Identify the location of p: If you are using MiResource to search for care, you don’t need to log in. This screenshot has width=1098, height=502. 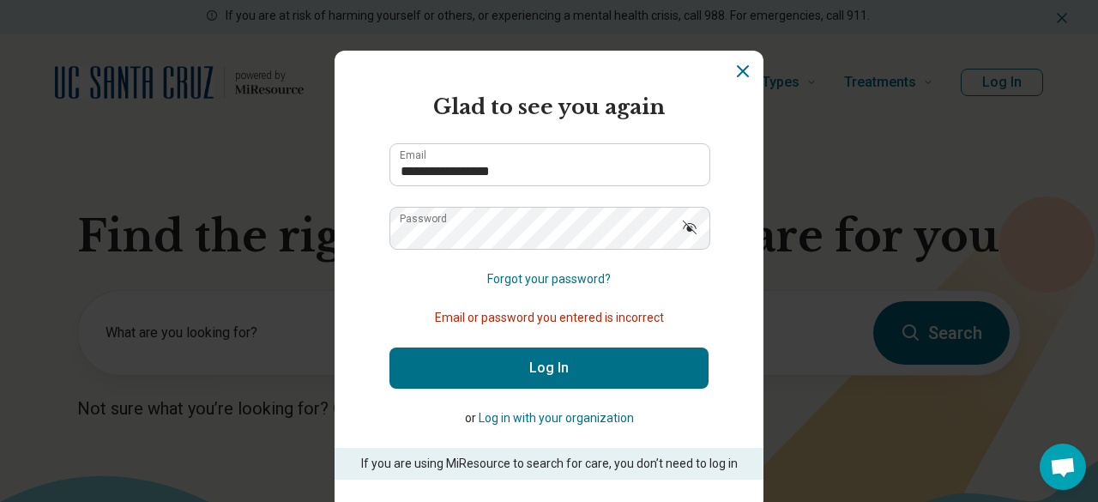
(549, 463).